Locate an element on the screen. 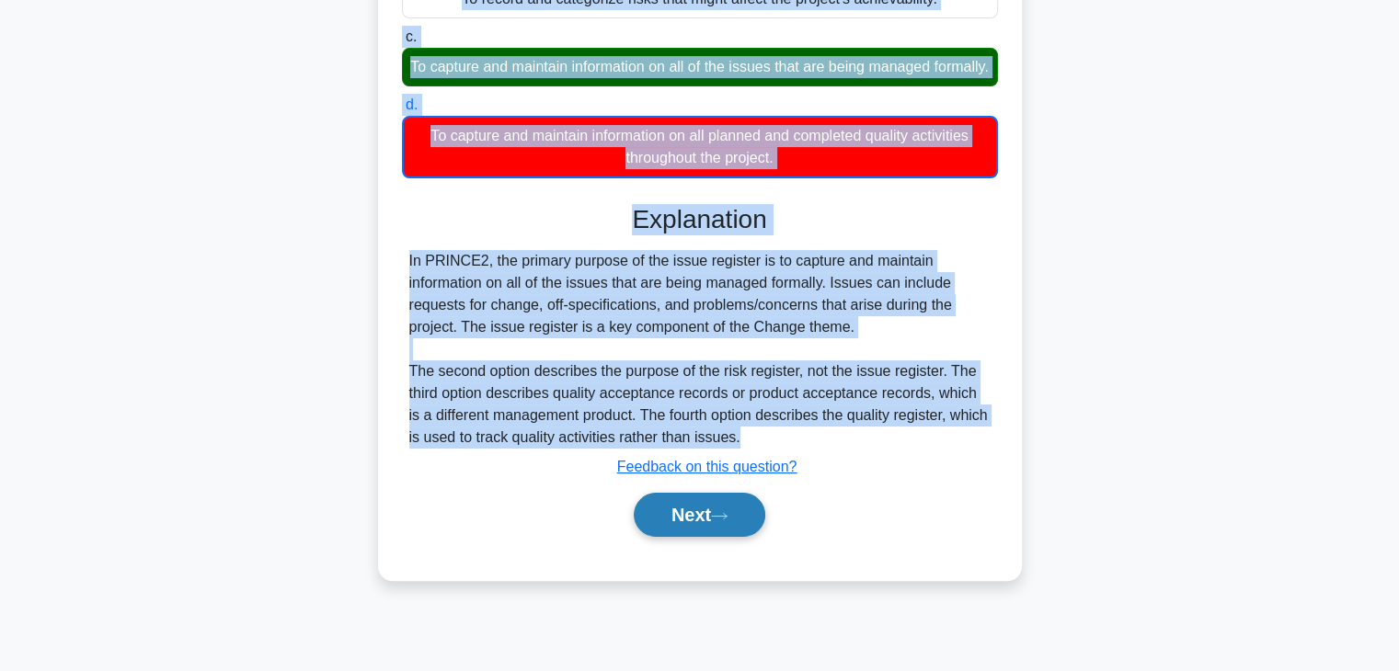  u: Feedback on this question? is located at coordinates (707, 466).